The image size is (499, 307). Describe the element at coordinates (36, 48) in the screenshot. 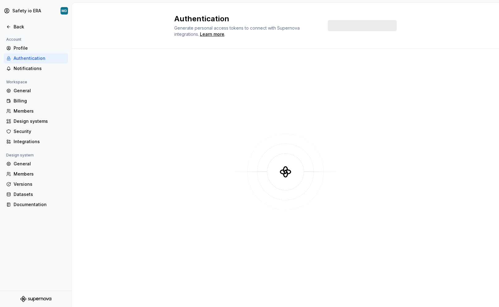

I see `a: Profile` at that location.